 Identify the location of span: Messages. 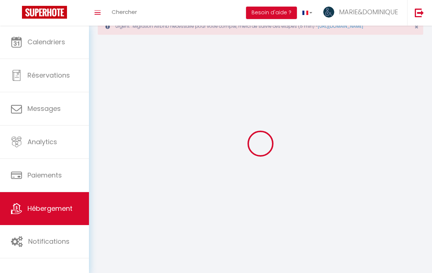
(44, 108).